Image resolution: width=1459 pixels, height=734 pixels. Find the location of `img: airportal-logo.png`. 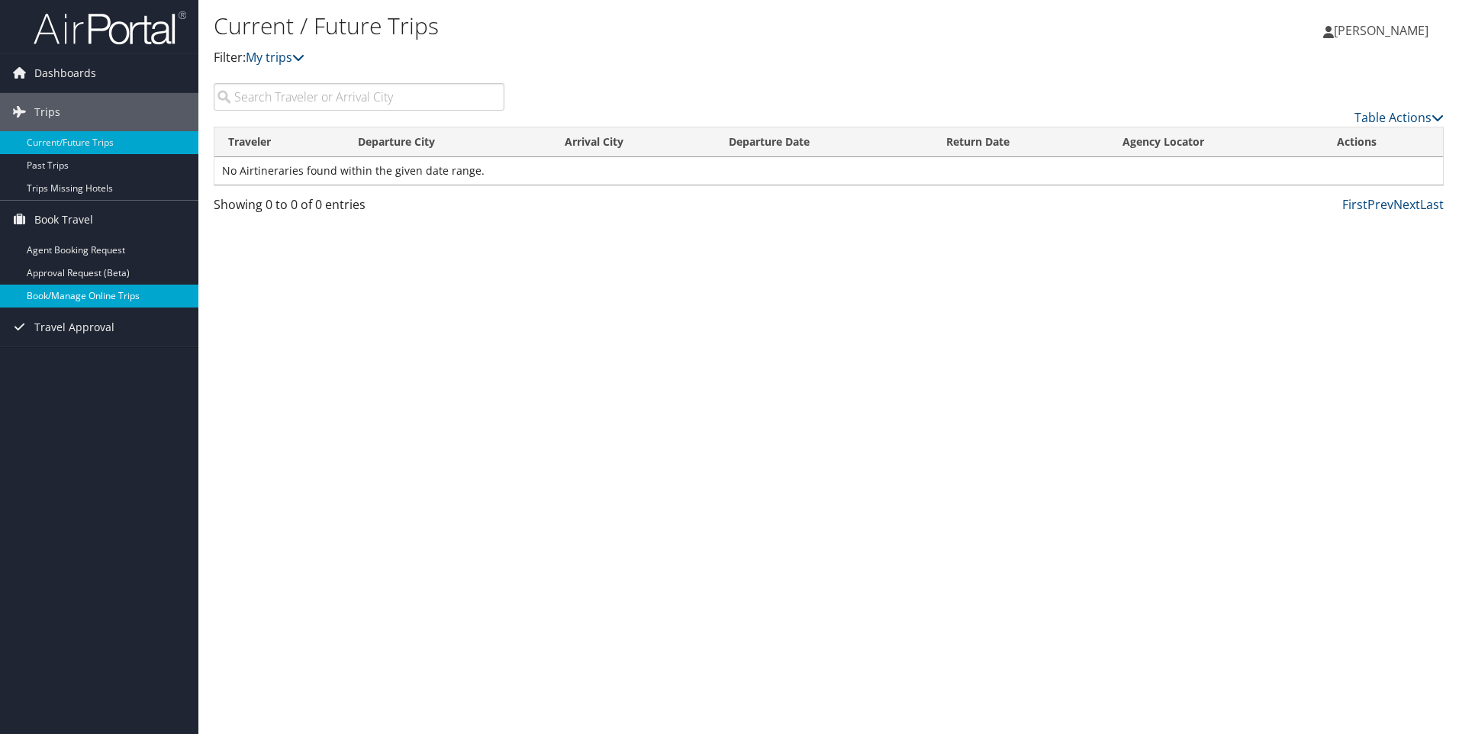

img: airportal-logo.png is located at coordinates (110, 27).